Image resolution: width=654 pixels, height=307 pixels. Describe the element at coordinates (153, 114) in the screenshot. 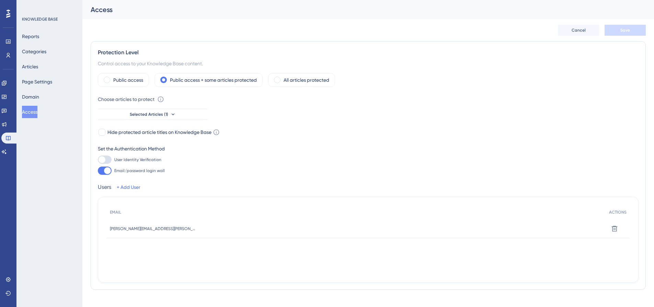

I see `button: Selected Articles (1)` at that location.